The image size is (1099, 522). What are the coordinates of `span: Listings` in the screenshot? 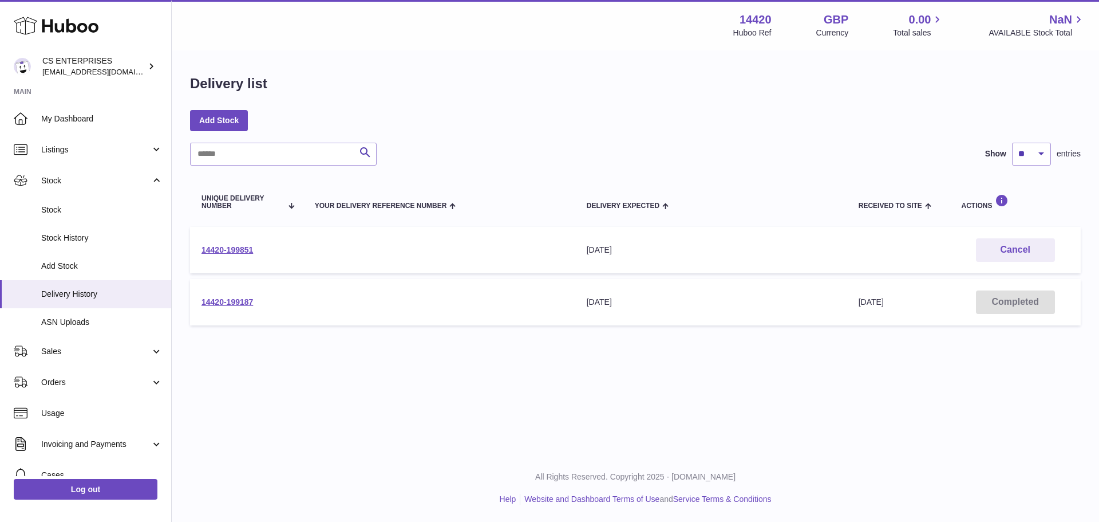 It's located at (96, 149).